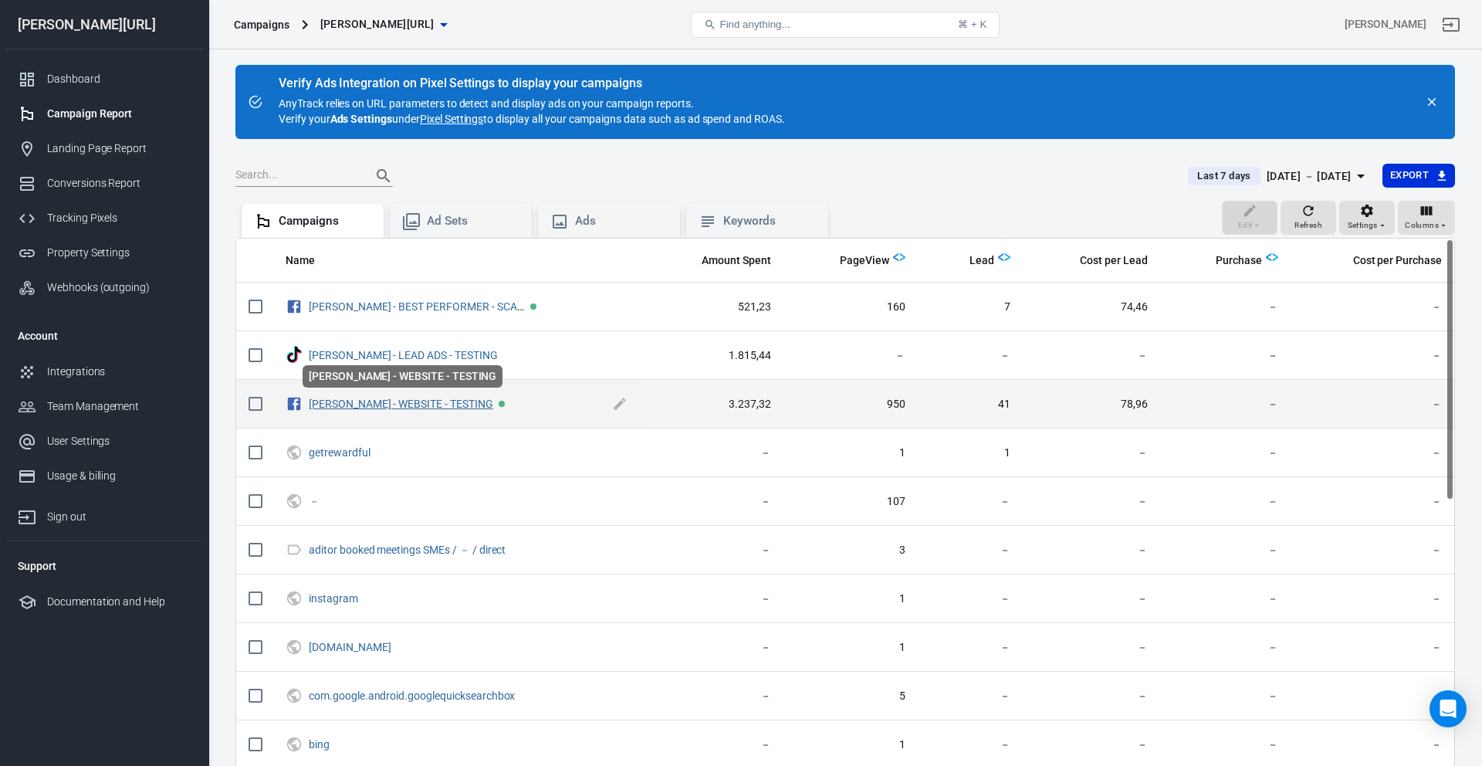 Image resolution: width=1482 pixels, height=766 pixels. Describe the element at coordinates (119, 79) in the screenshot. I see `div: Dashboard` at that location.